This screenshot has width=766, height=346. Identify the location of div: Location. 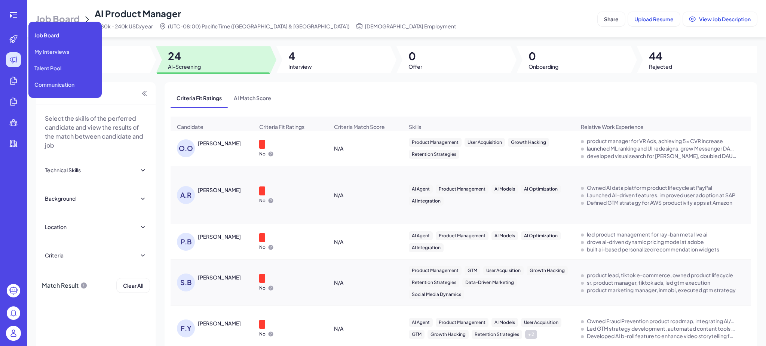
(56, 227).